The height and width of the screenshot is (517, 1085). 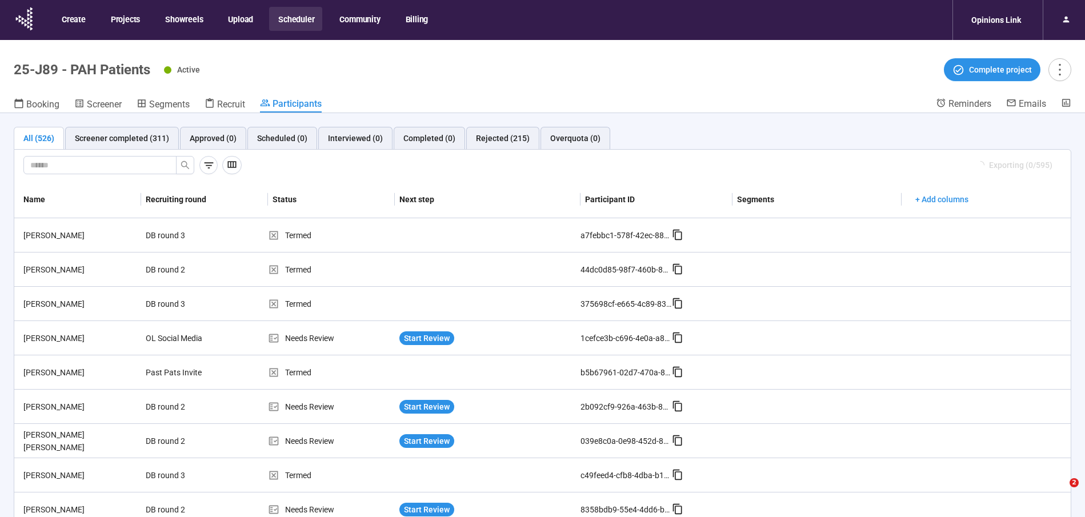 I want to click on div: Completed (0), so click(x=429, y=138).